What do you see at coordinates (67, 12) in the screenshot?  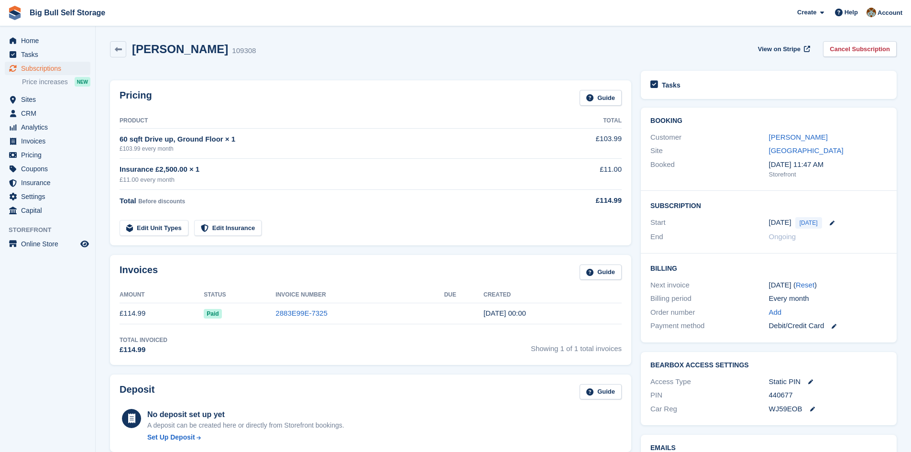 I see `a: Big Bull Self Storage` at bounding box center [67, 12].